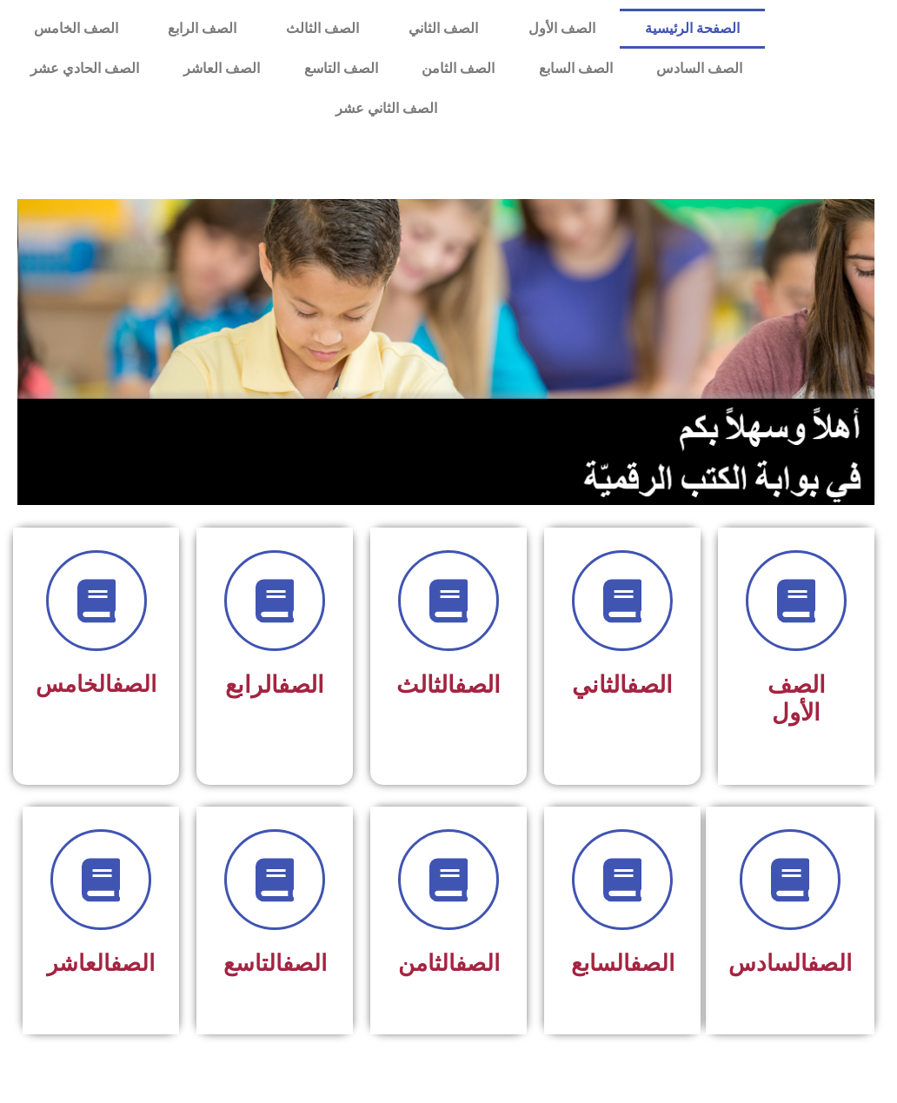 This screenshot has width=897, height=1103. Describe the element at coordinates (101, 963) in the screenshot. I see `span: العاشر` at that location.